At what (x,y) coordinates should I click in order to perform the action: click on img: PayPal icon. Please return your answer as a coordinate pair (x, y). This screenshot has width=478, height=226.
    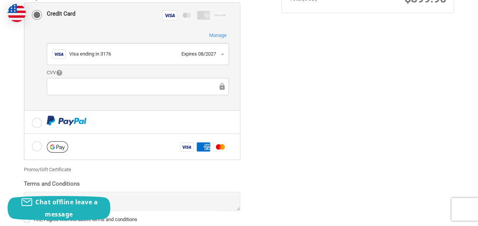
    Looking at the image, I should click on (67, 120).